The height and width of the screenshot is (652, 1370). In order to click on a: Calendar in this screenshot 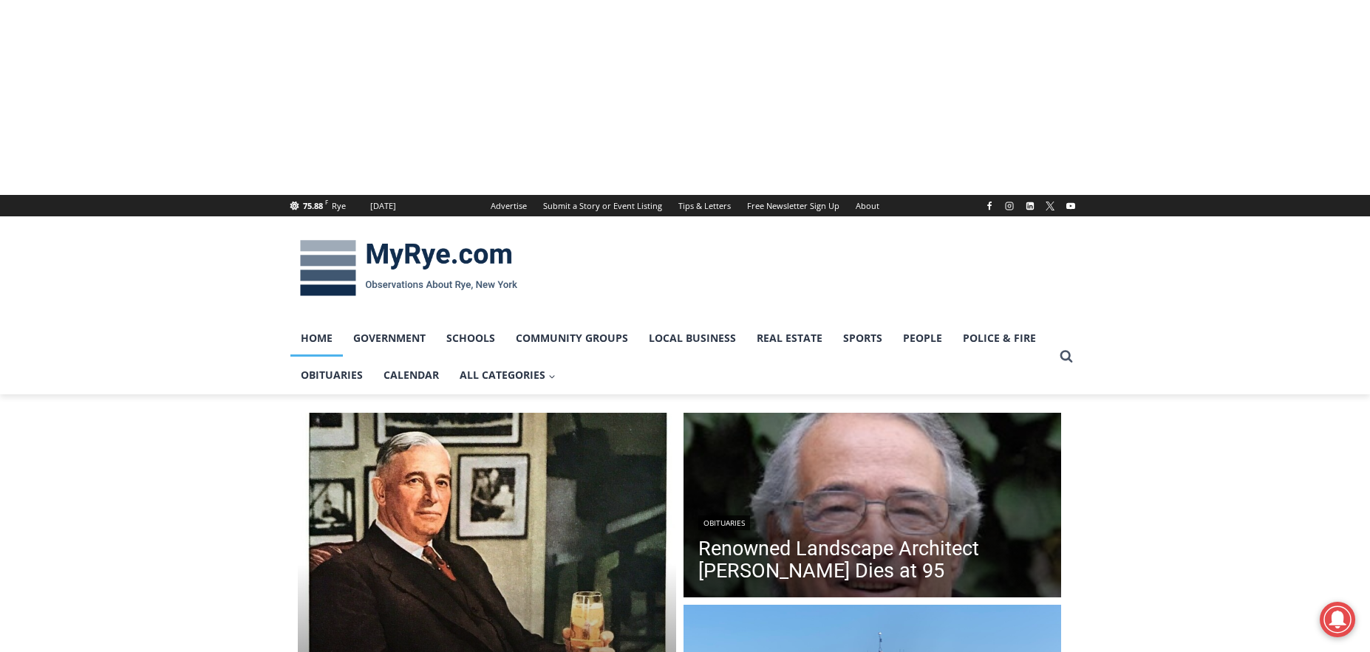, I will do `click(411, 375)`.